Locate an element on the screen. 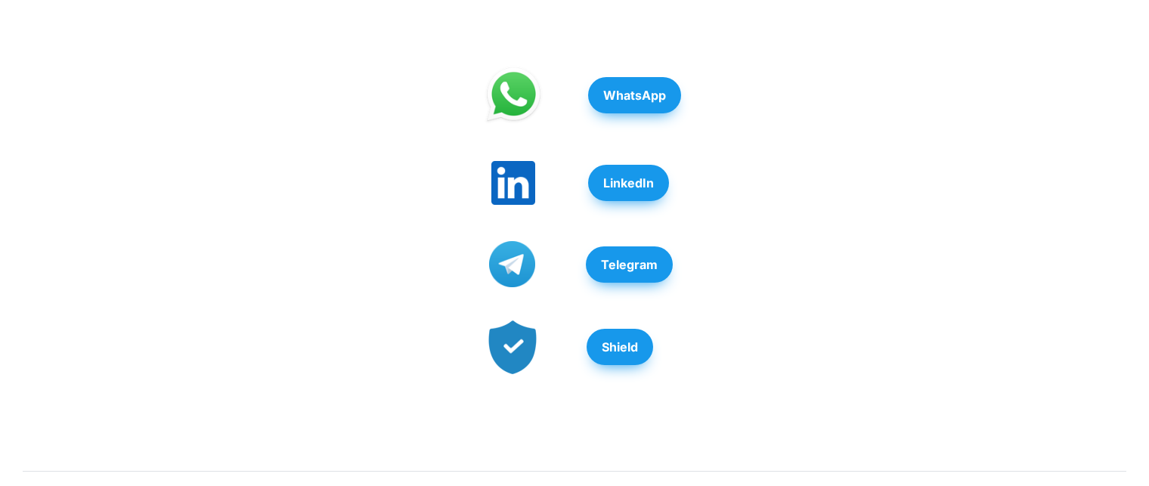  a: Telegram is located at coordinates (629, 265).